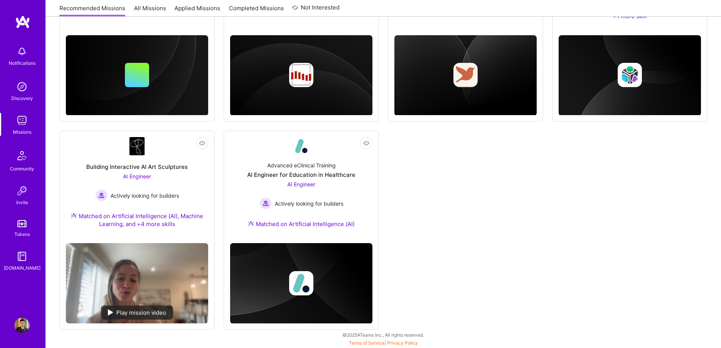 The height and width of the screenshot is (348, 721). I want to click on div: AI Engineer for Education in Healthcare, so click(301, 175).